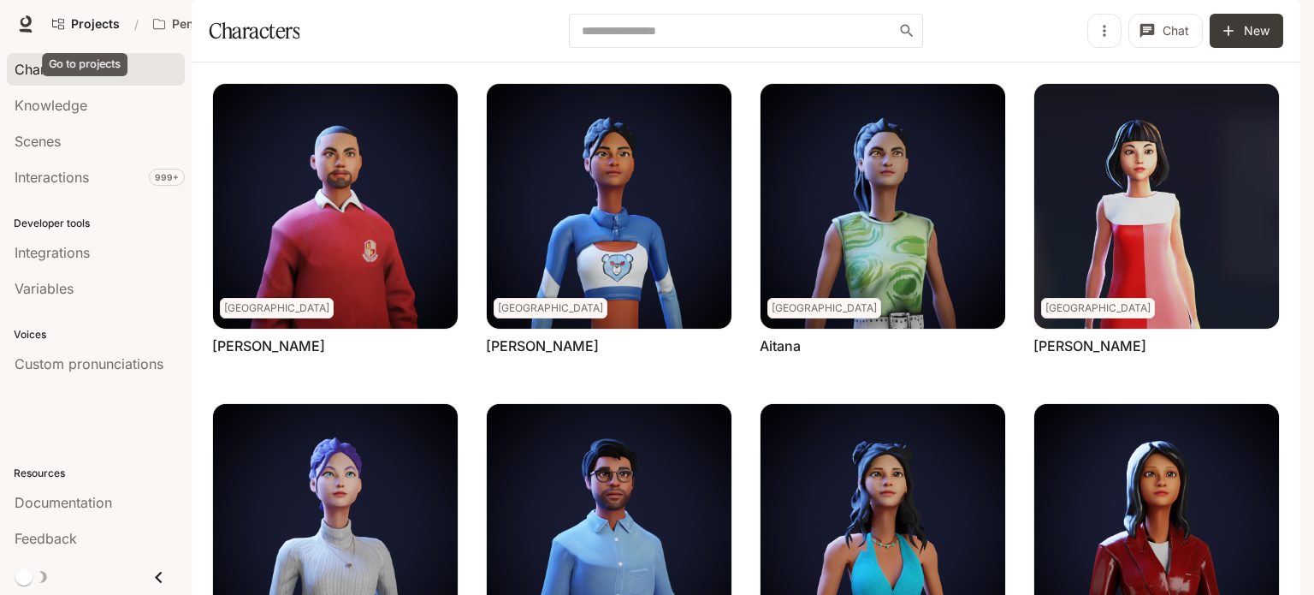 This screenshot has width=1314, height=595. I want to click on button: Chat, so click(1165, 31).